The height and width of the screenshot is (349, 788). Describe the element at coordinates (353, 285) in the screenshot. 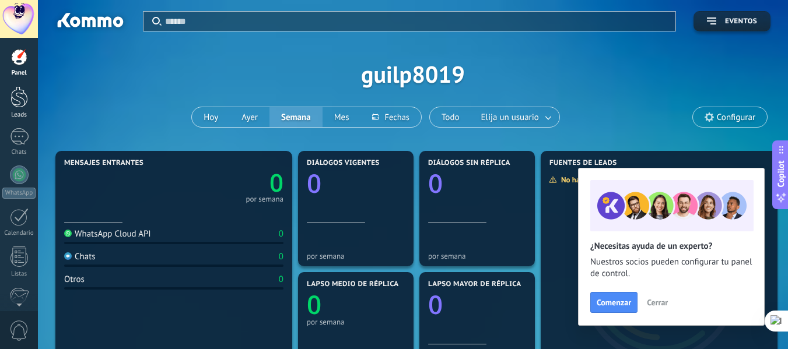

I see `span: Lapso medio de réplica` at that location.